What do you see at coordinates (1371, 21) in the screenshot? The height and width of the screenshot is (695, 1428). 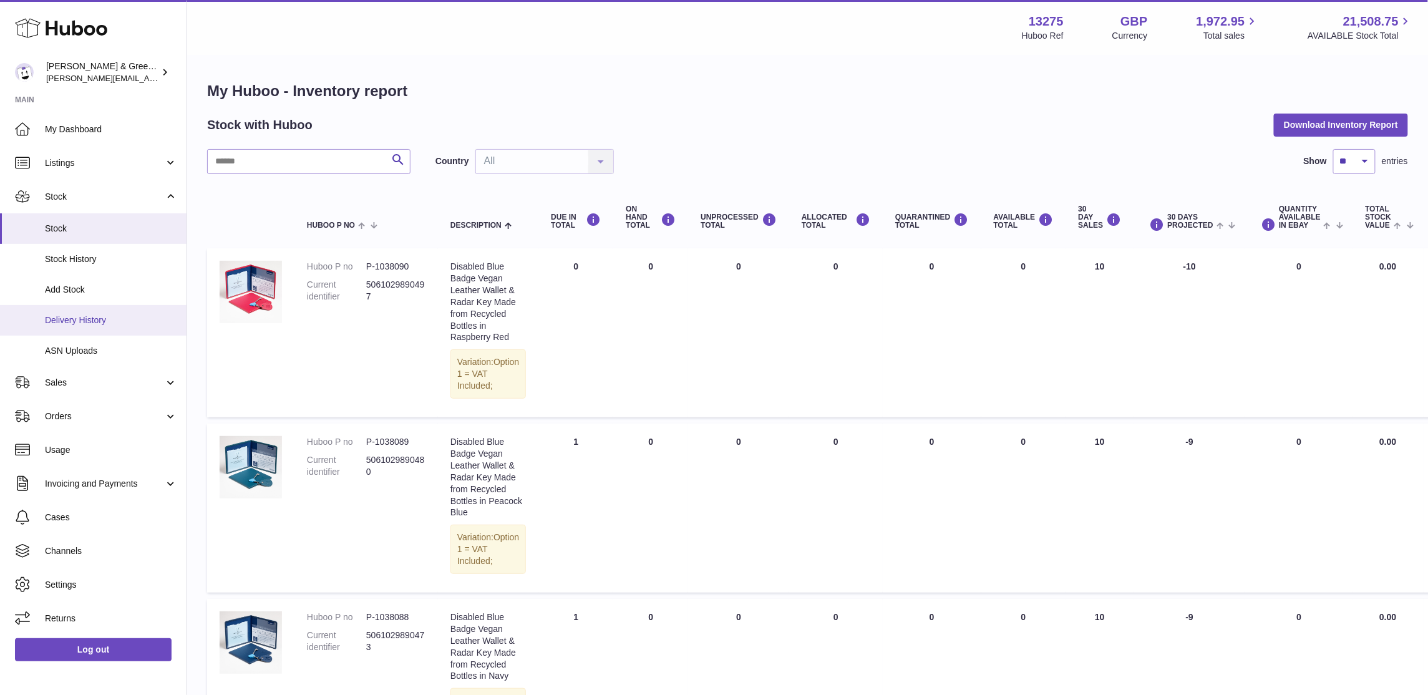 I see `span: 21,508.75` at bounding box center [1371, 21].